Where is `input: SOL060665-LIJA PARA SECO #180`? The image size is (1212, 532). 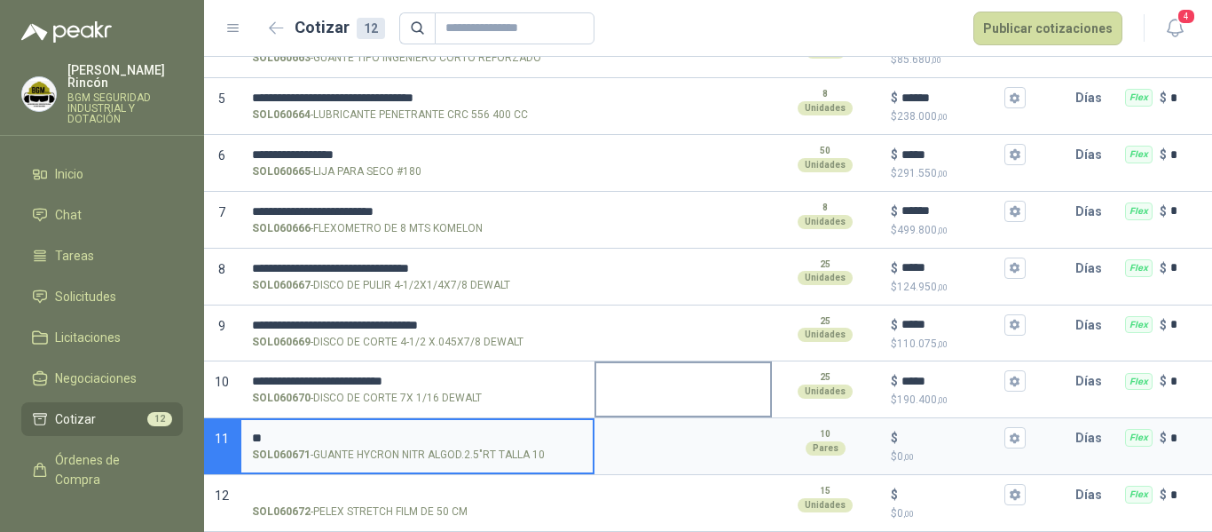
input: SOL060665-LIJA PARA SECO #180 is located at coordinates (417, 154).